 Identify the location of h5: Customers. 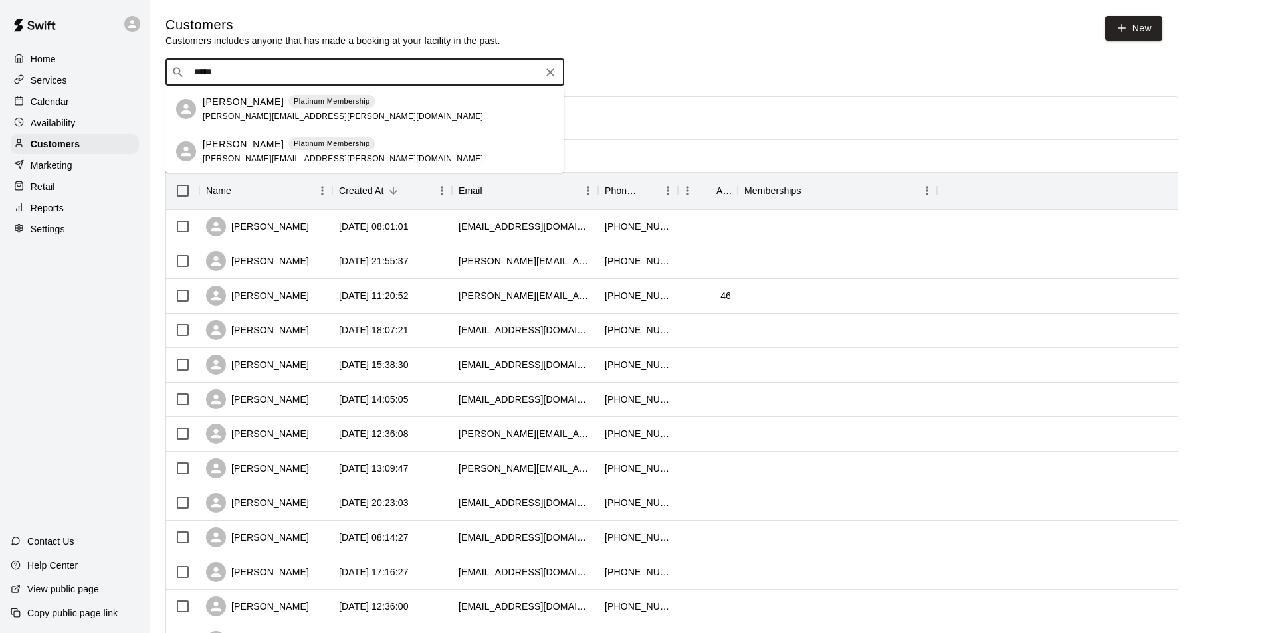
(333, 25).